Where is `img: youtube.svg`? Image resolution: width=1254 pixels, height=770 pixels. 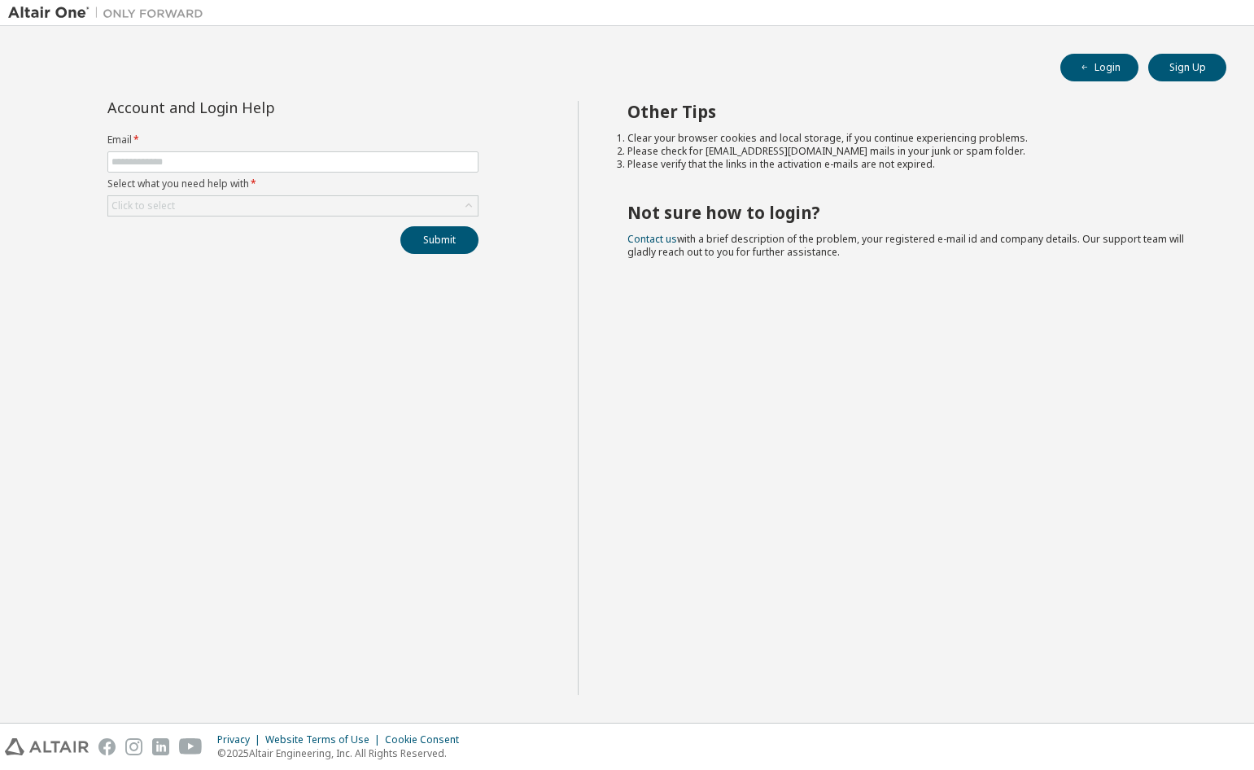 img: youtube.svg is located at coordinates (190, 746).